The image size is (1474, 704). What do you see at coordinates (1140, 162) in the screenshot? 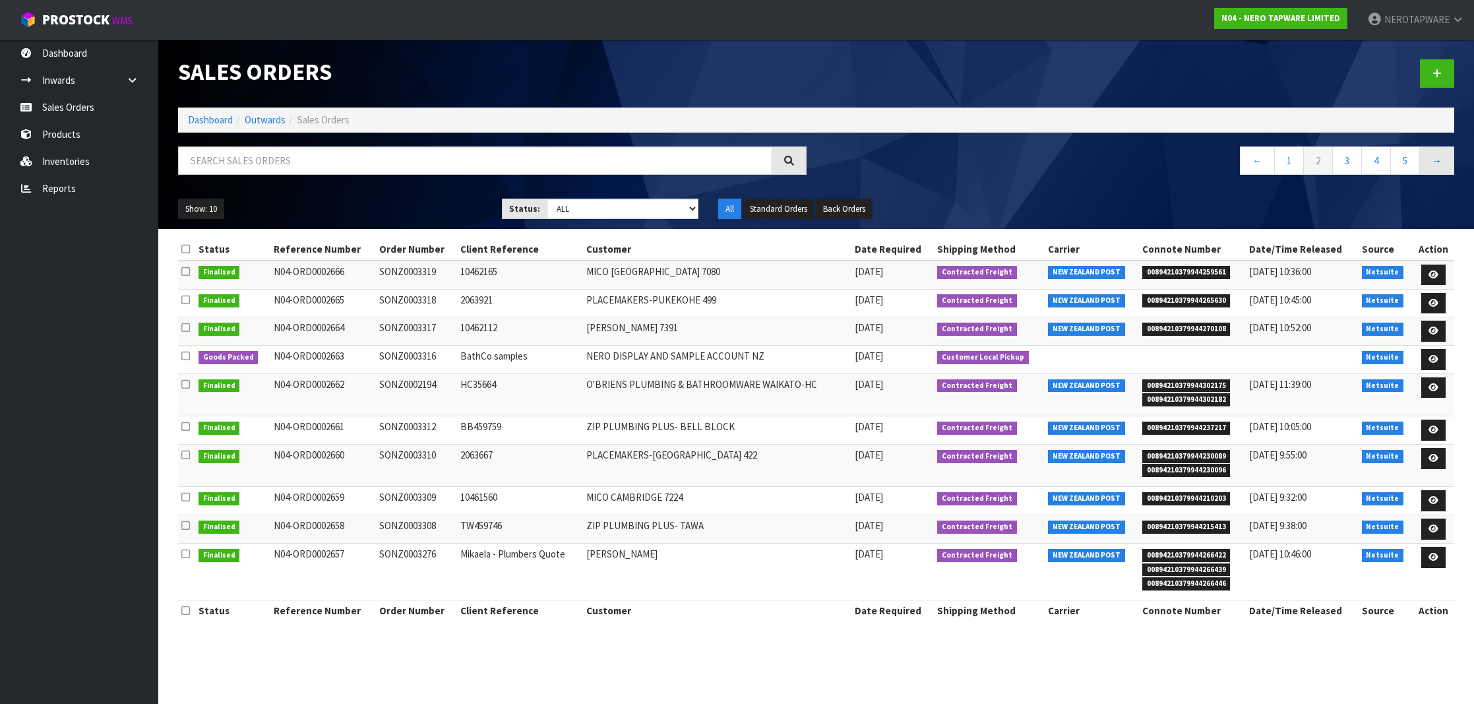
I see `nav: Page navigation` at bounding box center [1140, 162].